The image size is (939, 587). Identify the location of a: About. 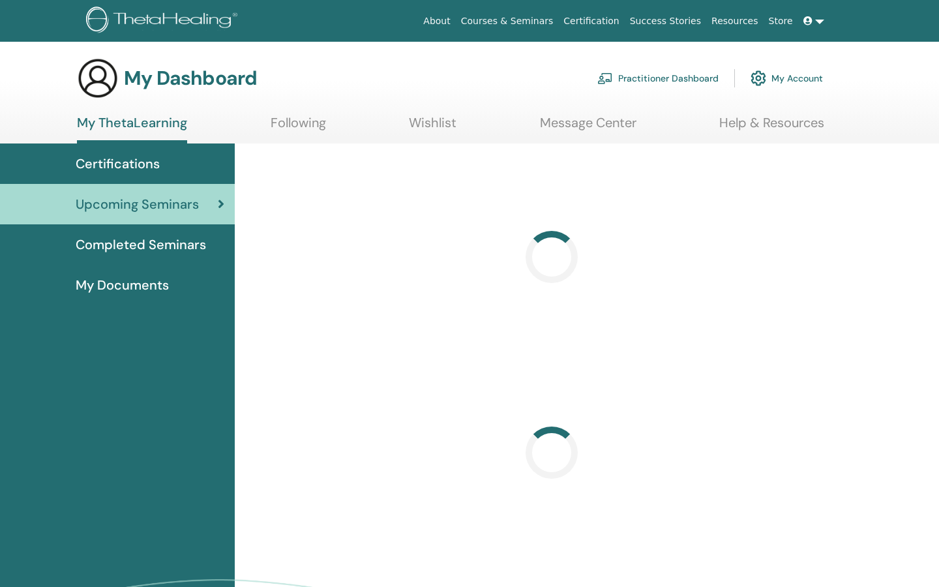
(436, 21).